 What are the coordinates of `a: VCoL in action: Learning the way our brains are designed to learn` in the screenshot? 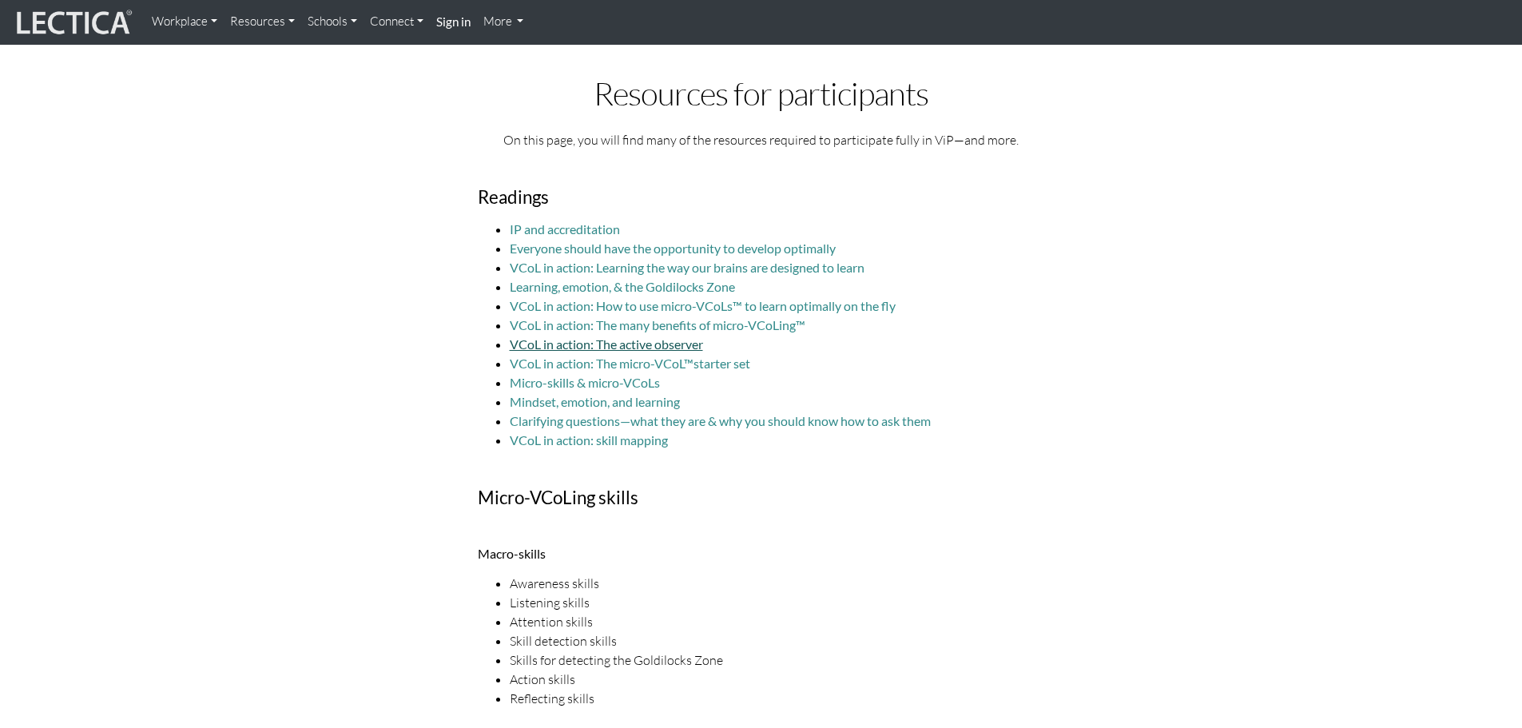 It's located at (687, 267).